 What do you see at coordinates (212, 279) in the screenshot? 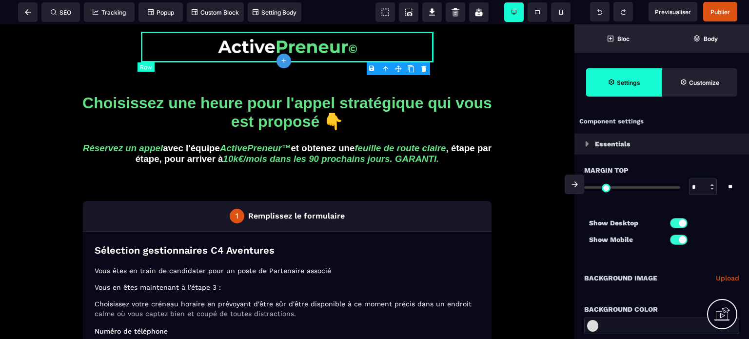
I see `p: Questions` at bounding box center [212, 279].